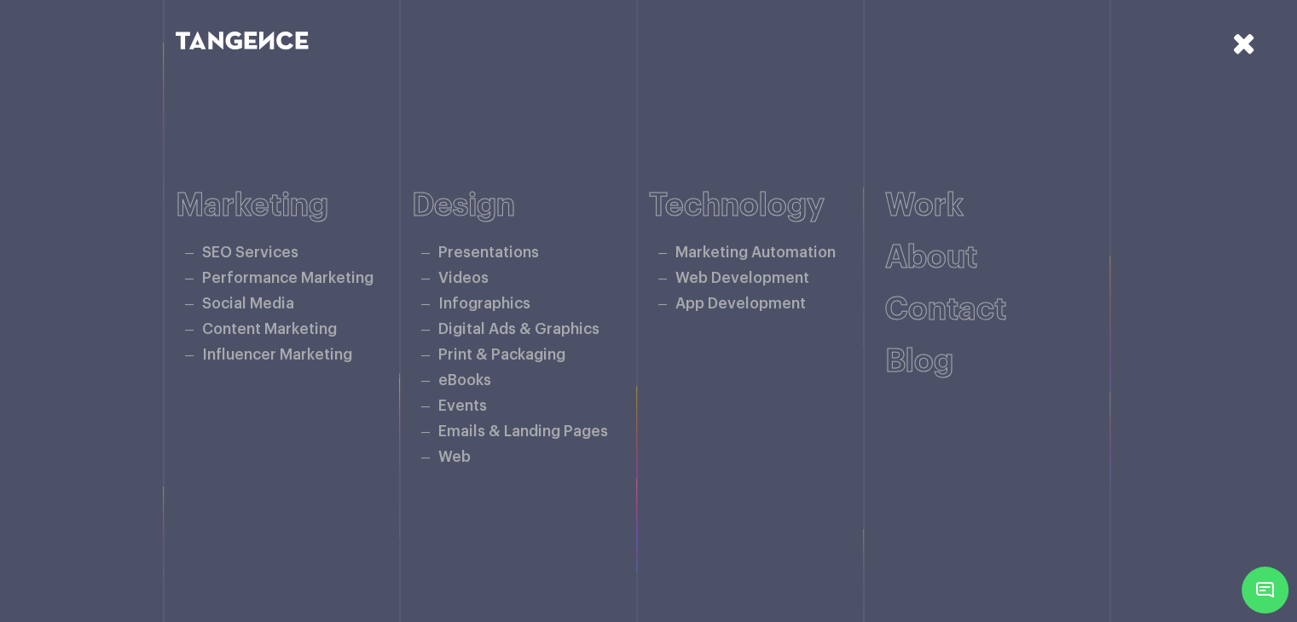 Image resolution: width=1297 pixels, height=622 pixels. What do you see at coordinates (501, 355) in the screenshot?
I see `a: Print & Packaging` at bounding box center [501, 355].